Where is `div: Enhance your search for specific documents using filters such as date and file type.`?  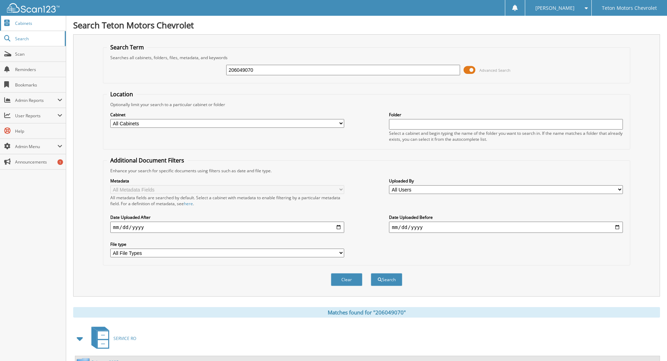 div: Enhance your search for specific documents using filters such as date and file type. is located at coordinates (367, 170).